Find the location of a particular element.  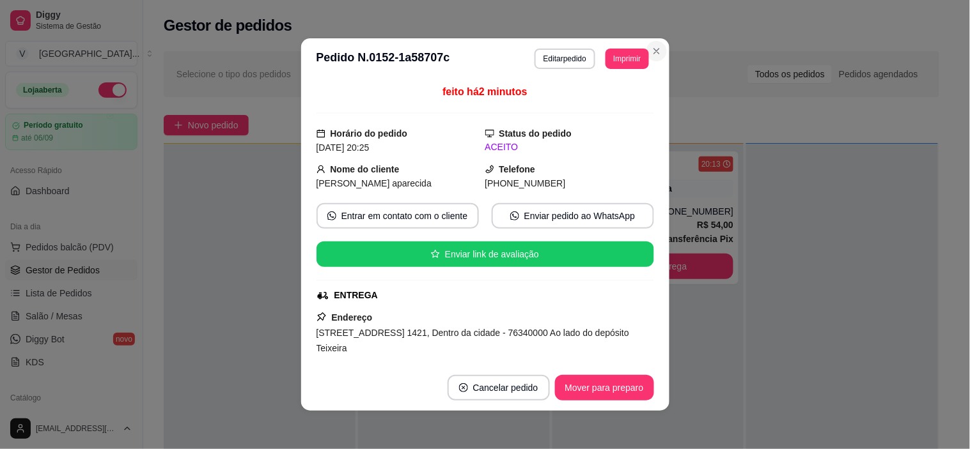

button: Imprimir is located at coordinates (626, 59).